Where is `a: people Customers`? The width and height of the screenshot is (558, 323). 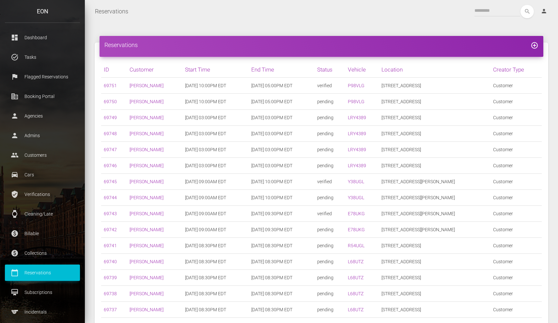
a: people Customers is located at coordinates (42, 155).